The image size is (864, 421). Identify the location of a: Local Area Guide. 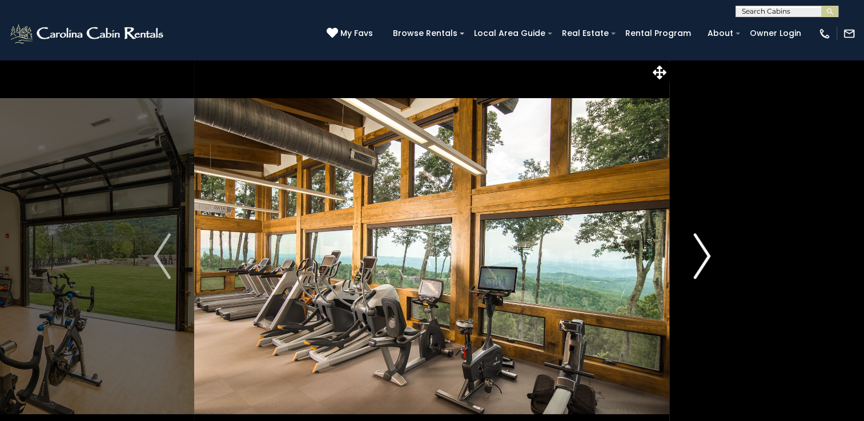
(509, 33).